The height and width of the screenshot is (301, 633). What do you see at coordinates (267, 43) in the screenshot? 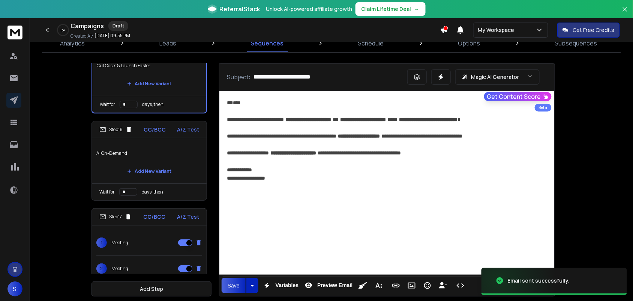
I see `a: Sequences` at bounding box center [267, 43].